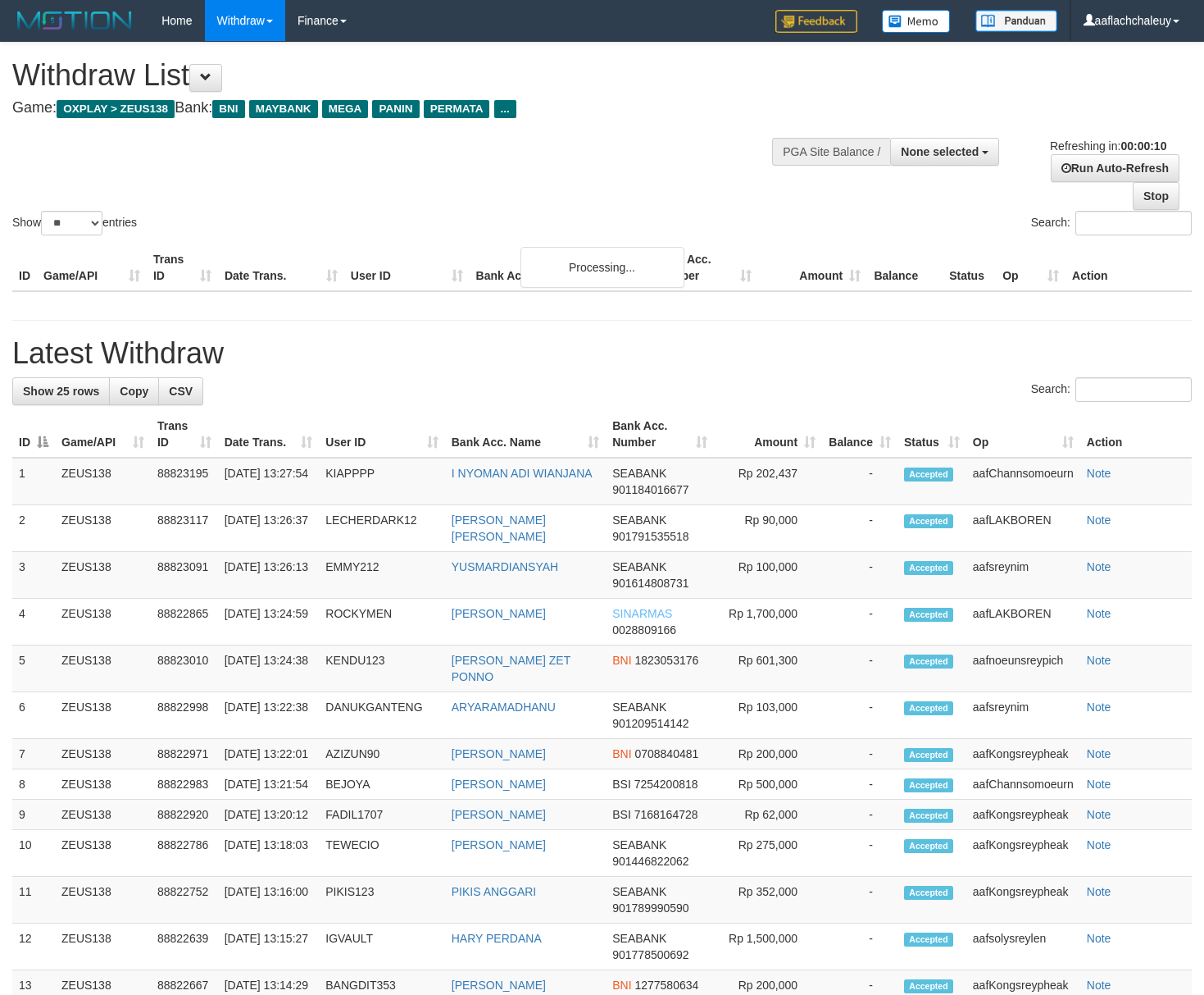 The height and width of the screenshot is (995, 1204). What do you see at coordinates (939, 152) in the screenshot?
I see `span: None selected` at bounding box center [939, 152].